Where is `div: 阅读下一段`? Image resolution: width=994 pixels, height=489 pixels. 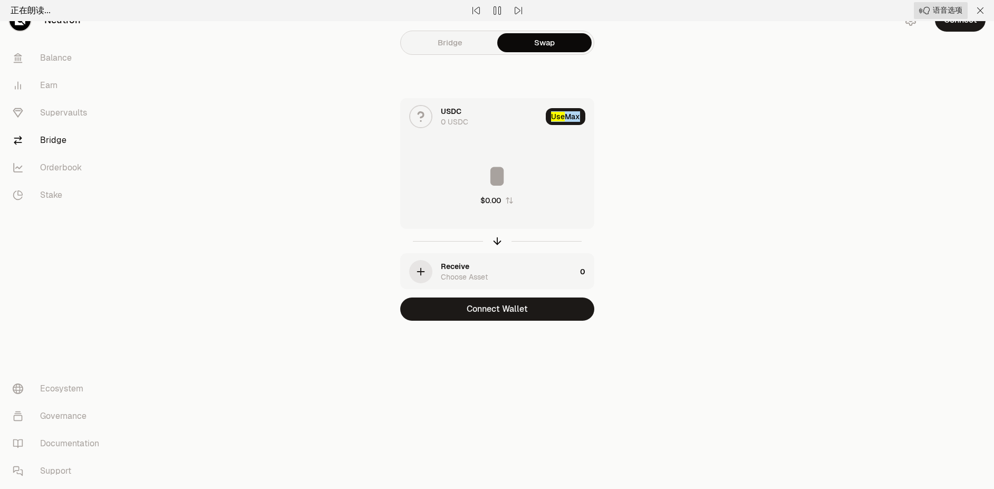 div: 阅读下一段 is located at coordinates (518, 11).